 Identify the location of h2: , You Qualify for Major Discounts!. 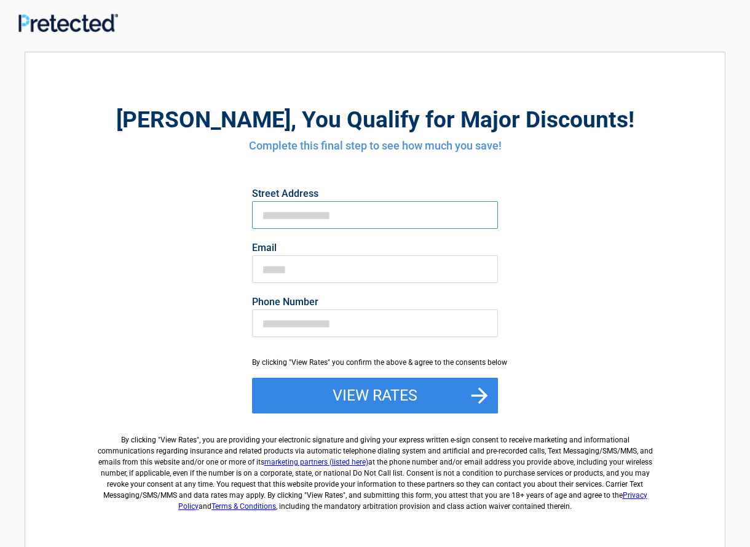
(375, 119).